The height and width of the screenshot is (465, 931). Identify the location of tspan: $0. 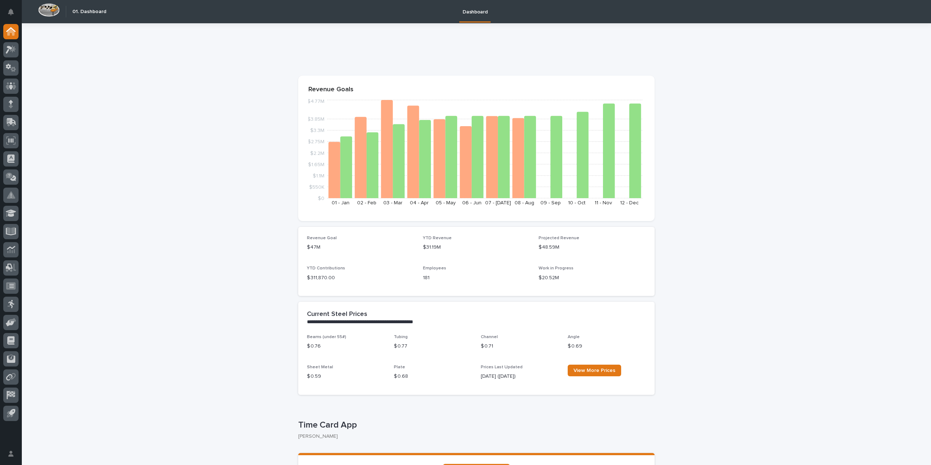
(321, 199).